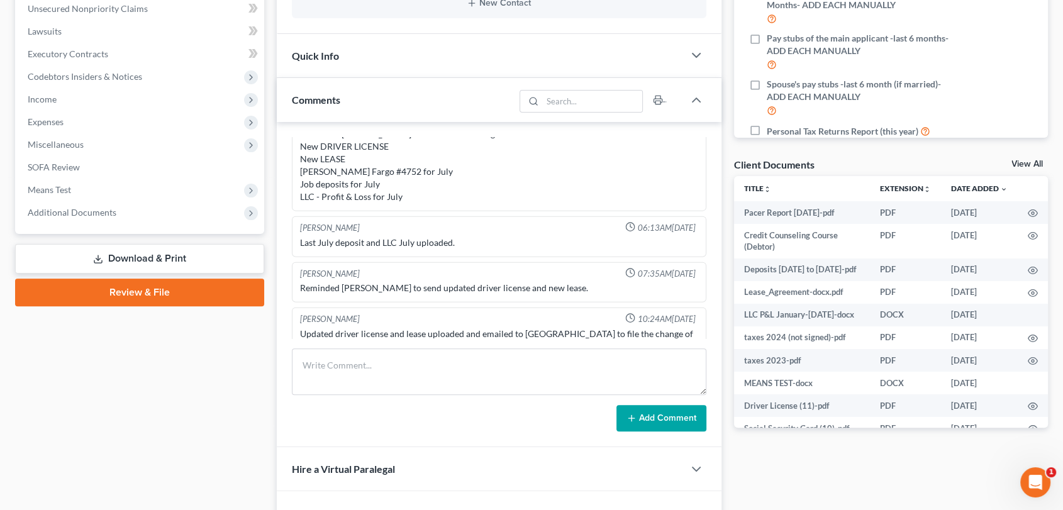 The height and width of the screenshot is (510, 1063). Describe the element at coordinates (343, 468) in the screenshot. I see `span: Hire a Virtual Paralegal` at that location.